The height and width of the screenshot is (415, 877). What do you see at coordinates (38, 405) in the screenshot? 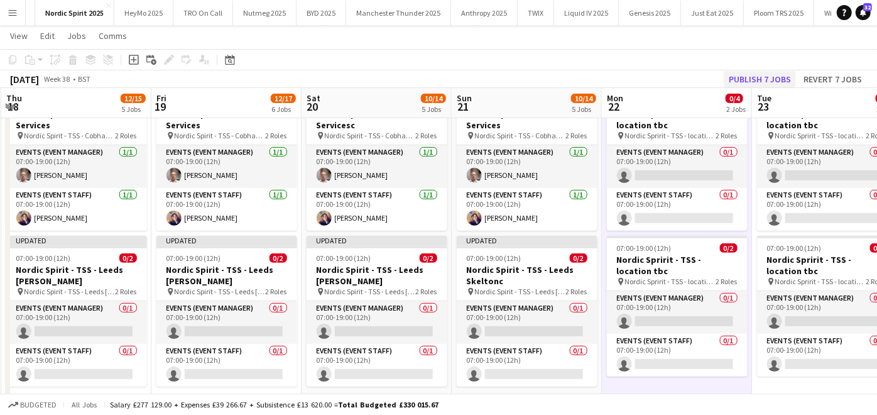
I see `span: Budgeted` at bounding box center [38, 405].